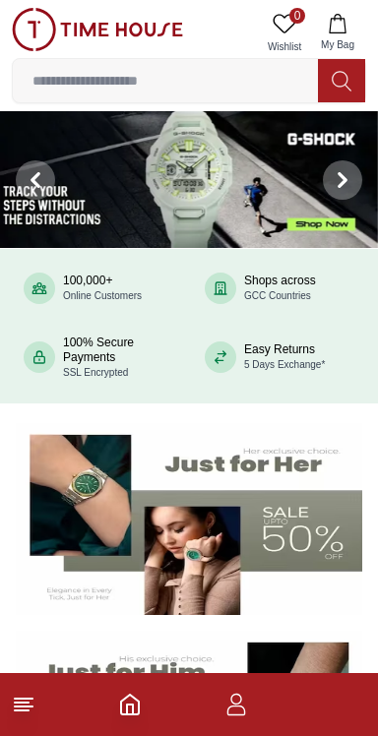  What do you see at coordinates (338, 44) in the screenshot?
I see `span: My Bag` at bounding box center [338, 44].